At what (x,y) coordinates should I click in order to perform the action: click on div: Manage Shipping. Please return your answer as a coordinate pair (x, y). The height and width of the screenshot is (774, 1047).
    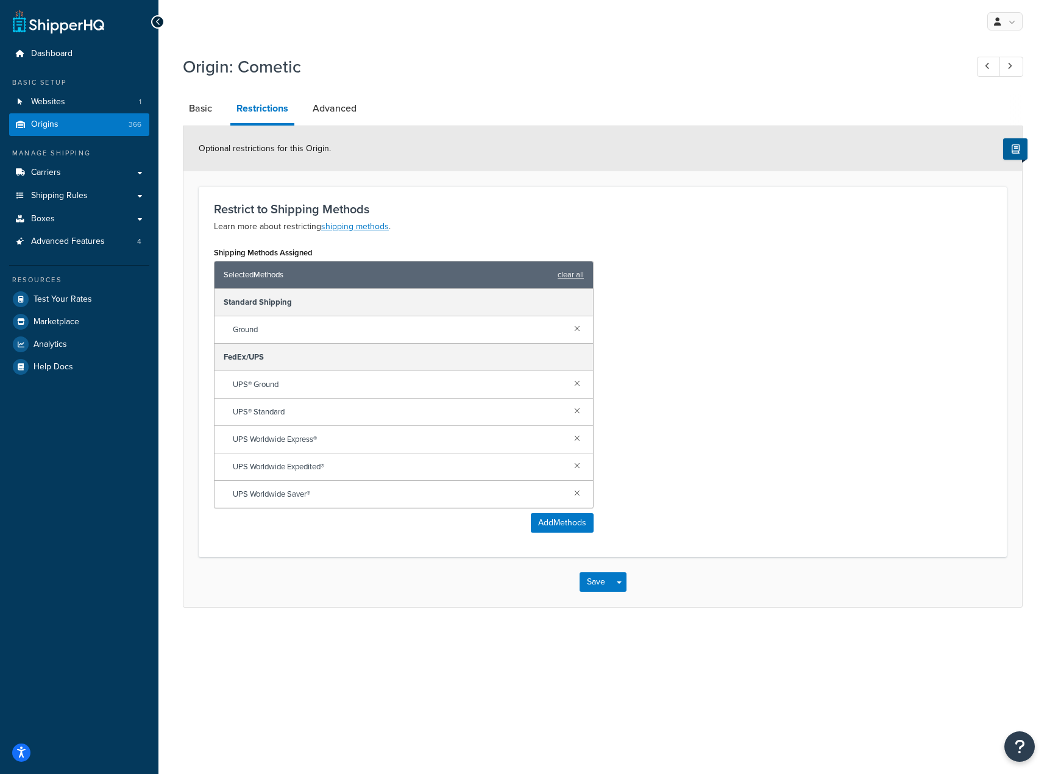
    Looking at the image, I should click on (79, 153).